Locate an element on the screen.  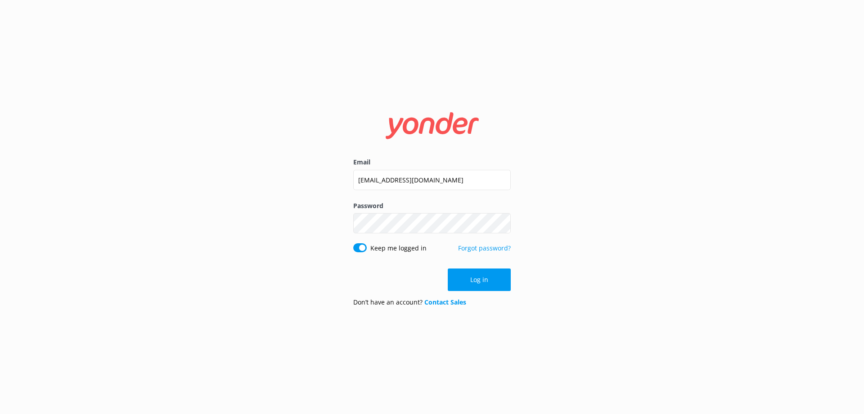
button: Show password is located at coordinates (502, 223).